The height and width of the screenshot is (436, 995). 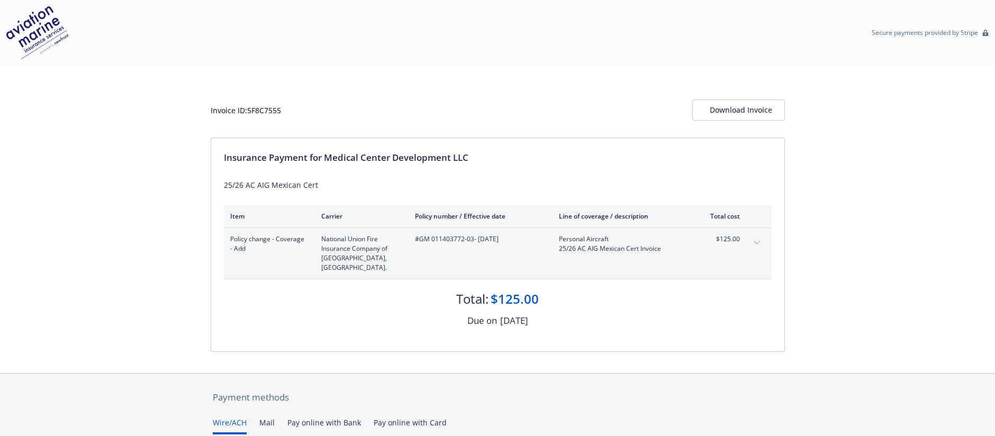 I want to click on div: Carrier, so click(x=359, y=216).